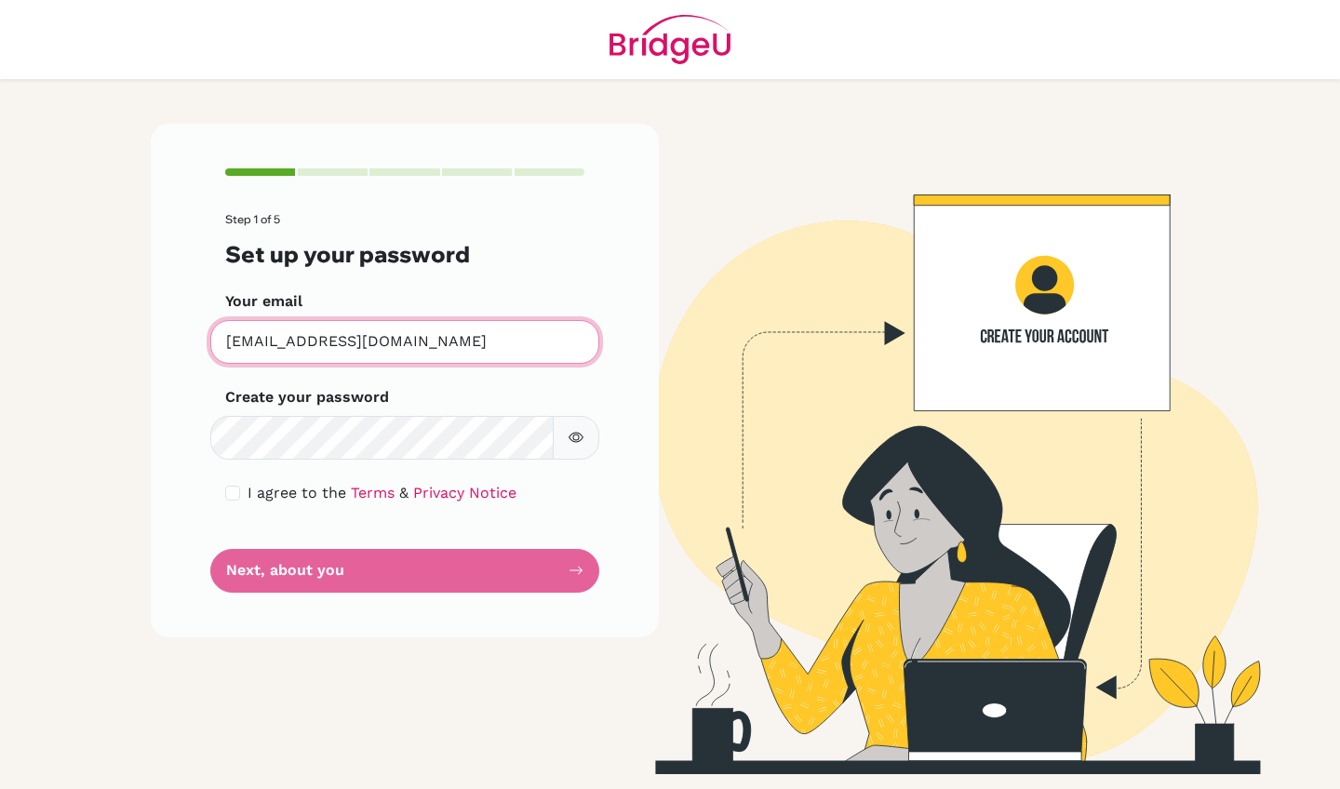 Image resolution: width=1340 pixels, height=789 pixels. I want to click on a: Privacy Notice, so click(465, 492).